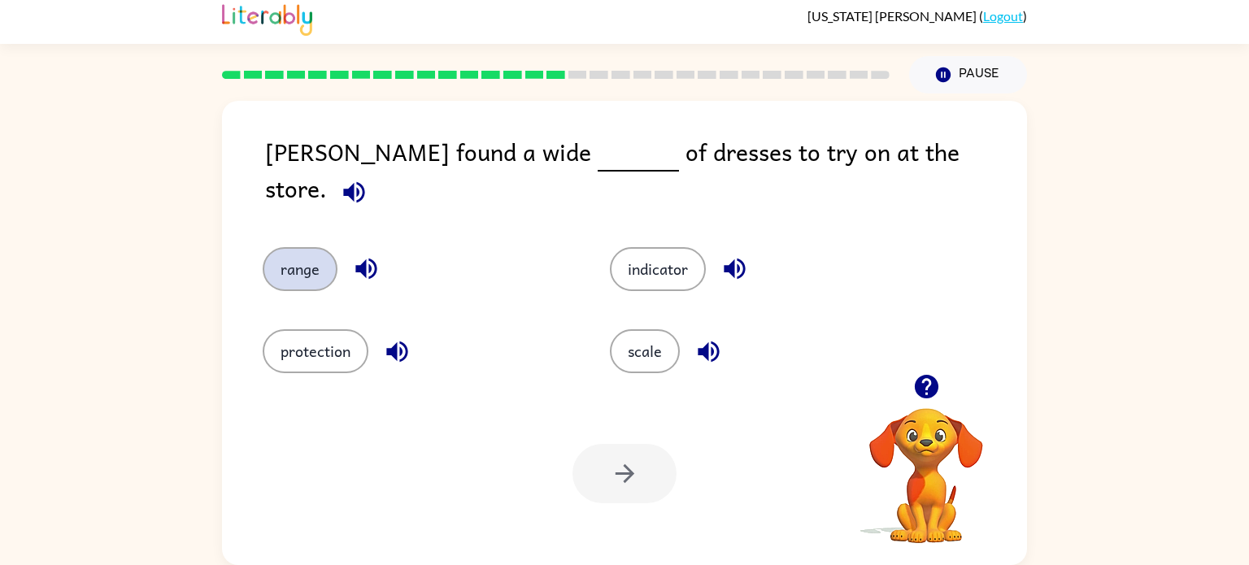 Image resolution: width=1249 pixels, height=565 pixels. What do you see at coordinates (316, 351) in the screenshot?
I see `button: protection` at bounding box center [316, 351].